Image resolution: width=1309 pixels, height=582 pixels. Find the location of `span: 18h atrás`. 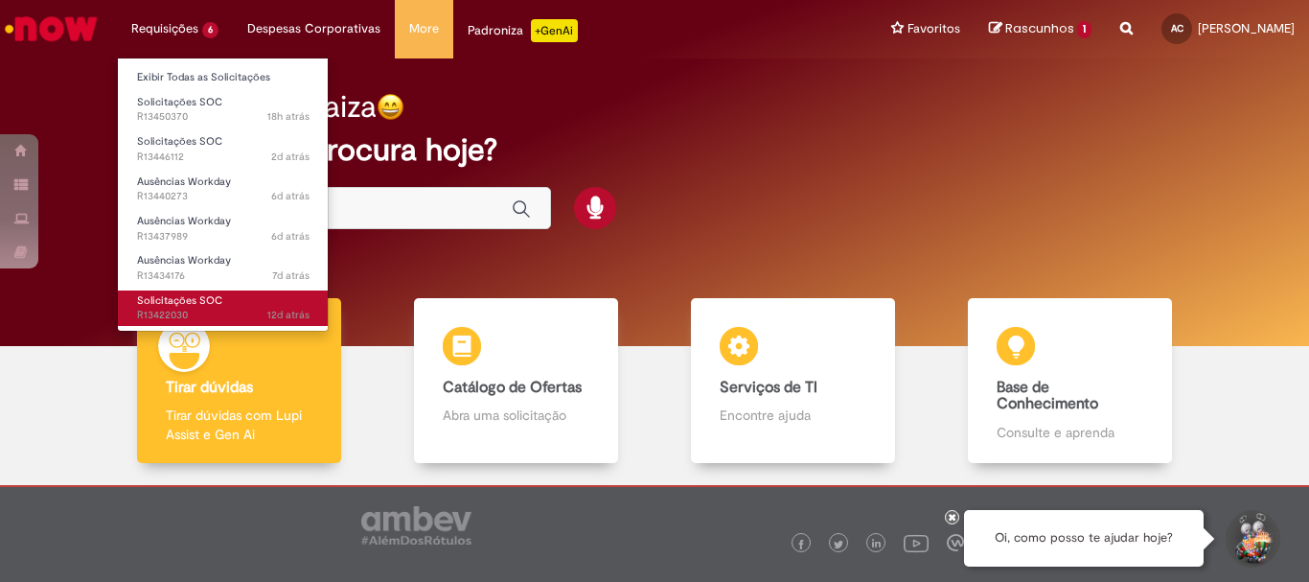

span: 18h atrás is located at coordinates (289, 116).